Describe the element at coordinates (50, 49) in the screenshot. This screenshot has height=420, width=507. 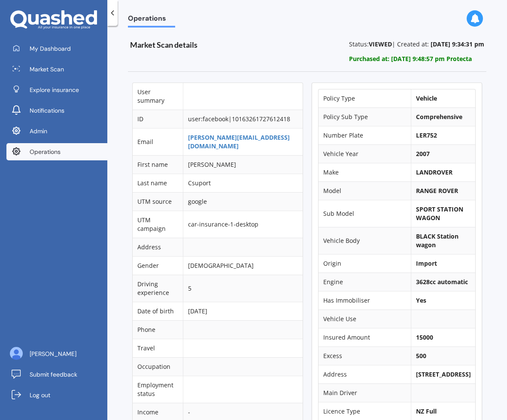
I see `span: My Dashboard` at that location.